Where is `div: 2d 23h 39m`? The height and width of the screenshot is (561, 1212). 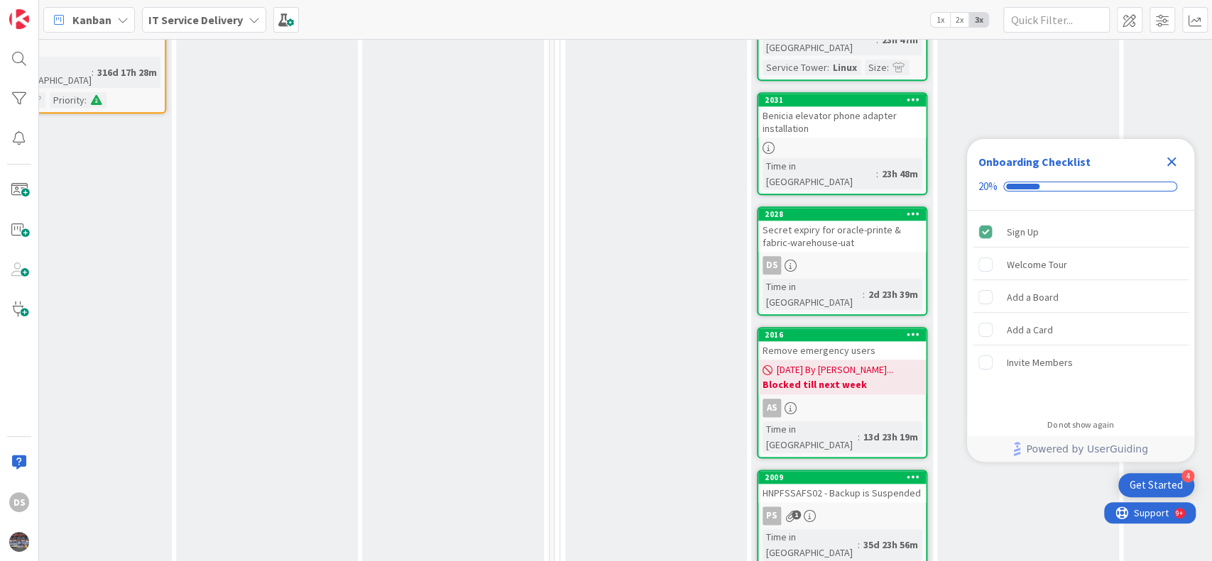 div: 2d 23h 39m is located at coordinates (893, 295).